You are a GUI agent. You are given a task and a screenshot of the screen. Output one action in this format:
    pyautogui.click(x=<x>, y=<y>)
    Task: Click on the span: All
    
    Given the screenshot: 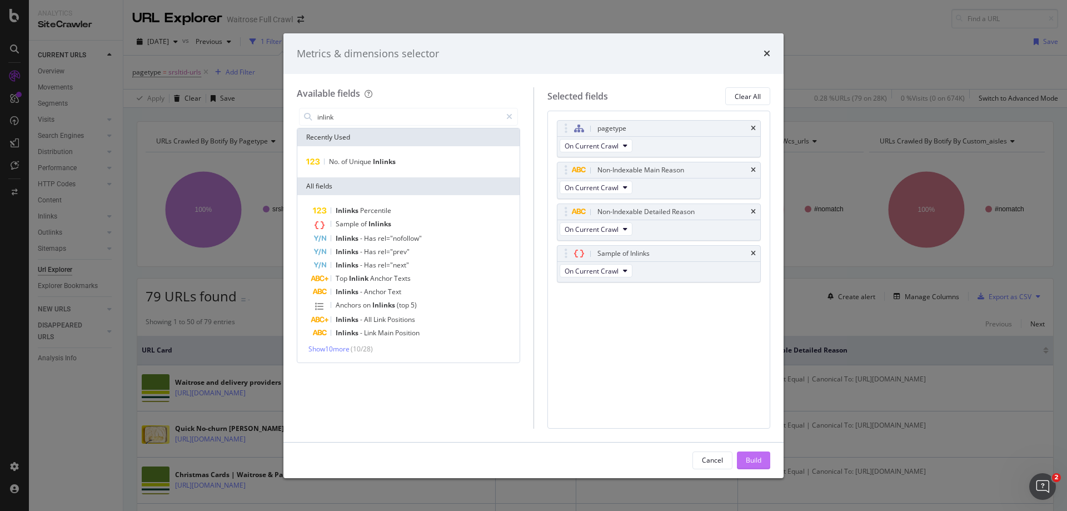 What is the action you would take?
    pyautogui.click(x=368, y=319)
    